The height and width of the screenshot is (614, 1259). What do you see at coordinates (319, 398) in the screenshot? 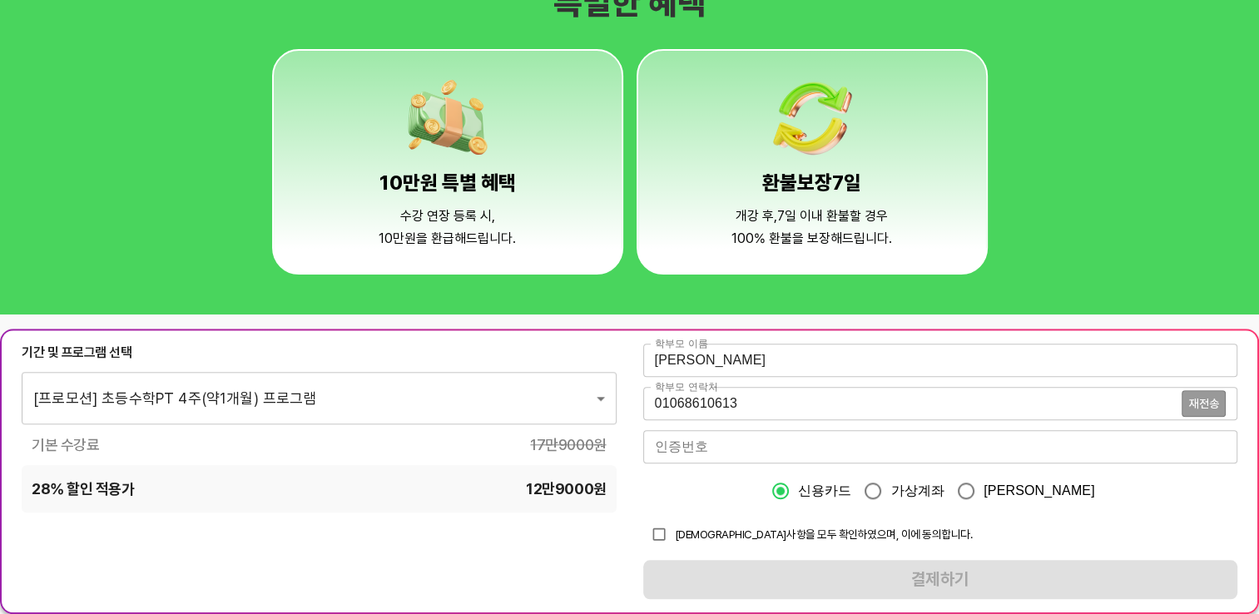
I see `div: [프로모션] 초등수학PT 4주(약1개월) 프로그램` at bounding box center [319, 398].